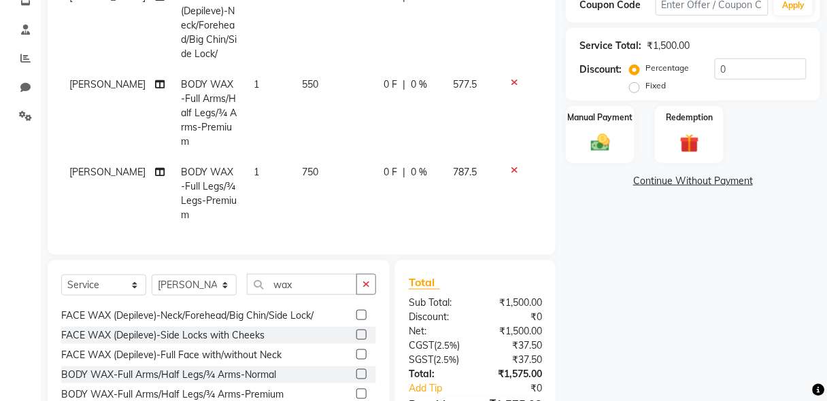 The height and width of the screenshot is (401, 827). What do you see at coordinates (601, 118) in the screenshot?
I see `label: Manual Payment` at bounding box center [601, 118].